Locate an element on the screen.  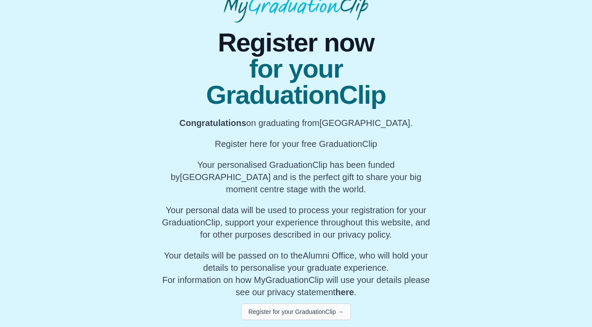
span: For information on how MyGraduationClip will use your details please see our privacy statement . is located at coordinates (296, 274).